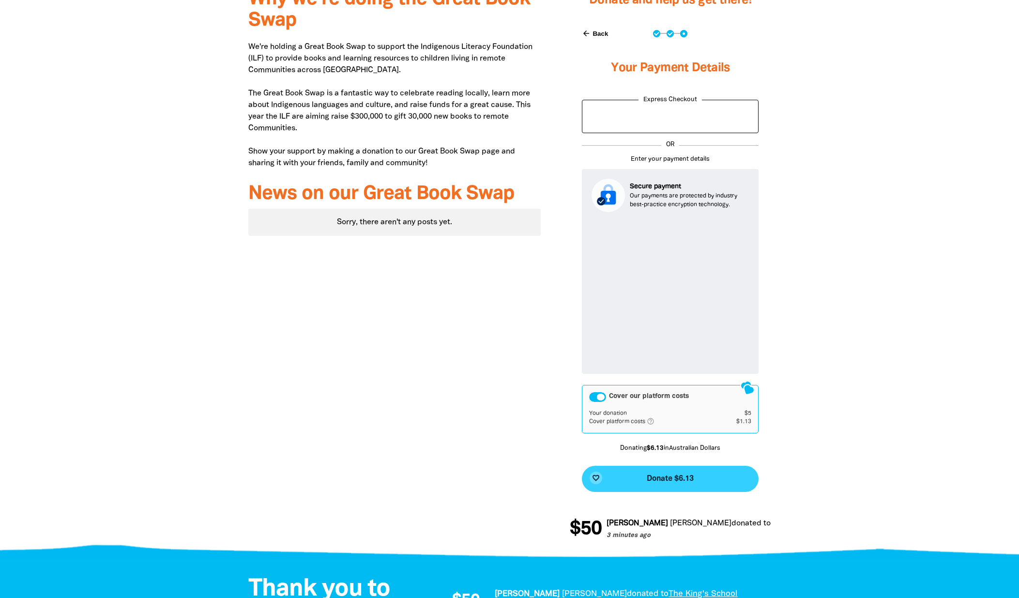 This screenshot has width=1019, height=598. I want to click on button: favorite_borderDonate $6.13, so click(670, 479).